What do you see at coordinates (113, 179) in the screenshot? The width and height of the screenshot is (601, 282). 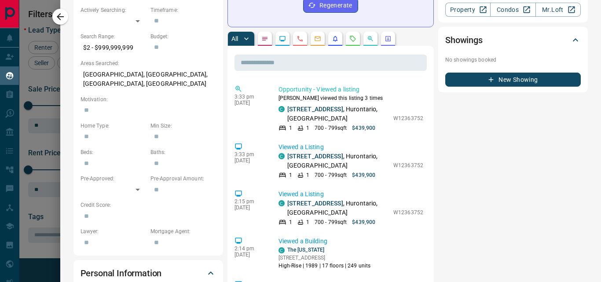 I see `p: Pre-Approved:` at bounding box center [113, 179].